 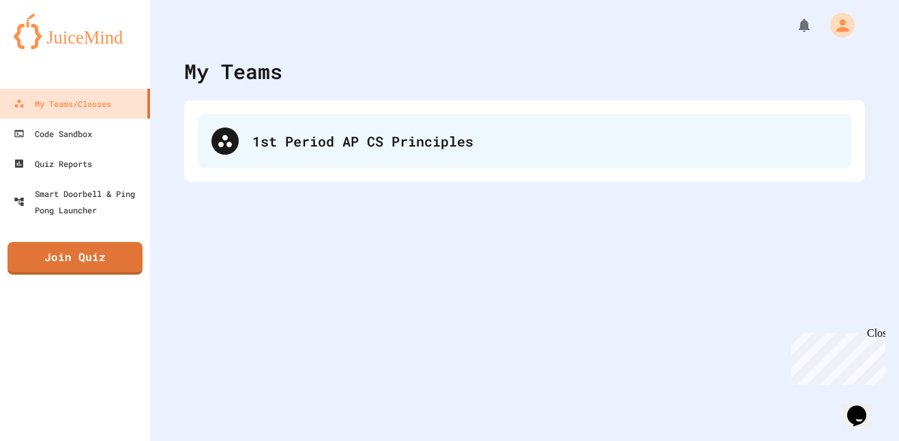 I want to click on div: My Notifications, so click(x=794, y=25).